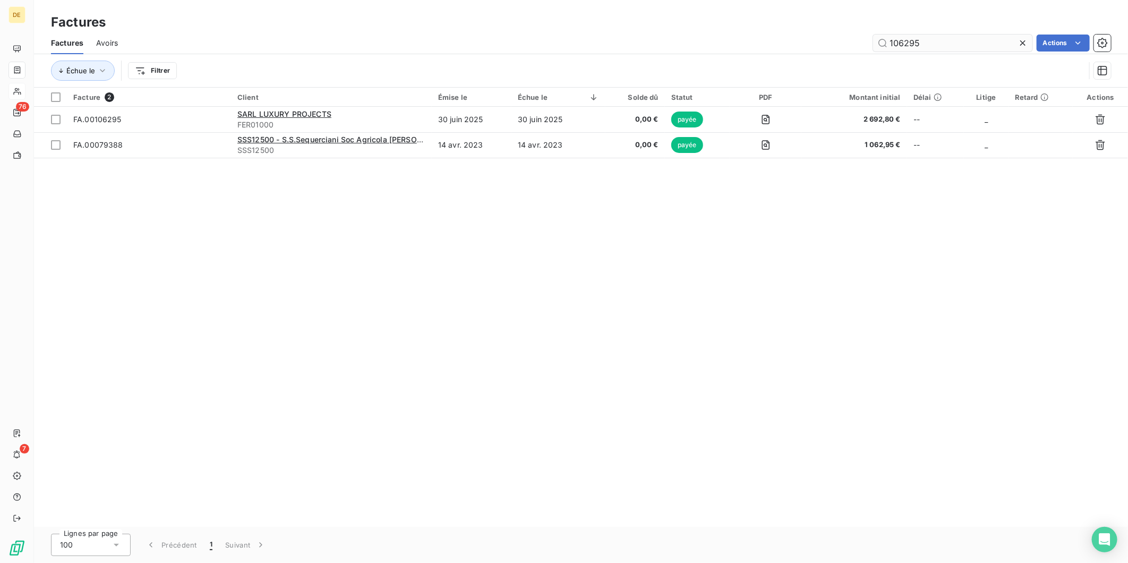  I want to click on span: FER01000, so click(332, 125).